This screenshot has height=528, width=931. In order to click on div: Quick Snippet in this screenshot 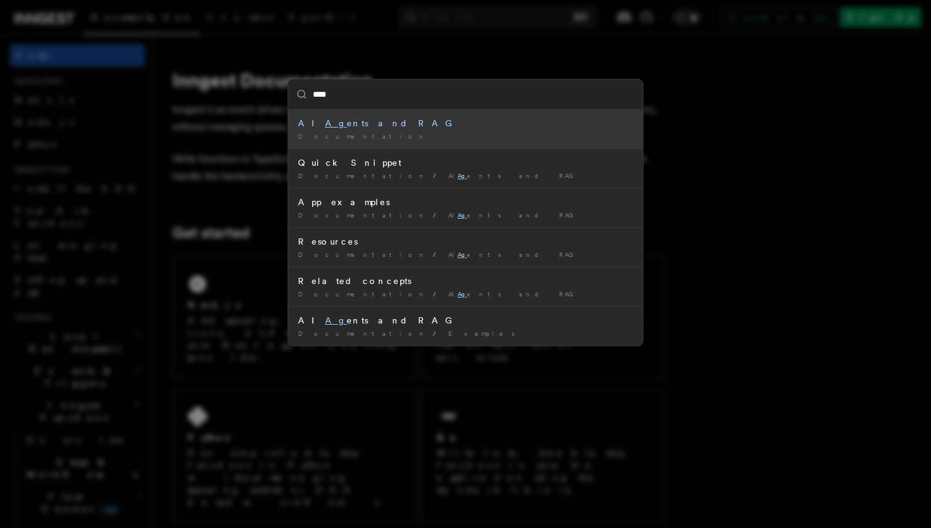, I will do `click(465, 163)`.